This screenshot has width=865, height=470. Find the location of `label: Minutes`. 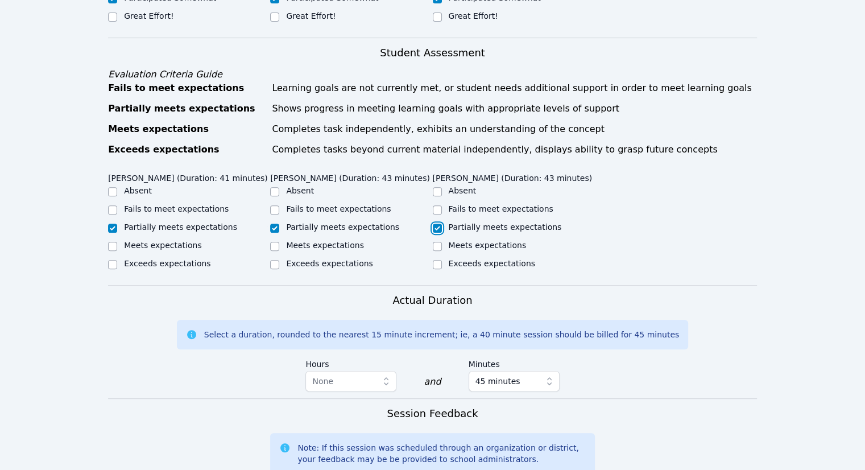

label: Minutes is located at coordinates (514, 362).